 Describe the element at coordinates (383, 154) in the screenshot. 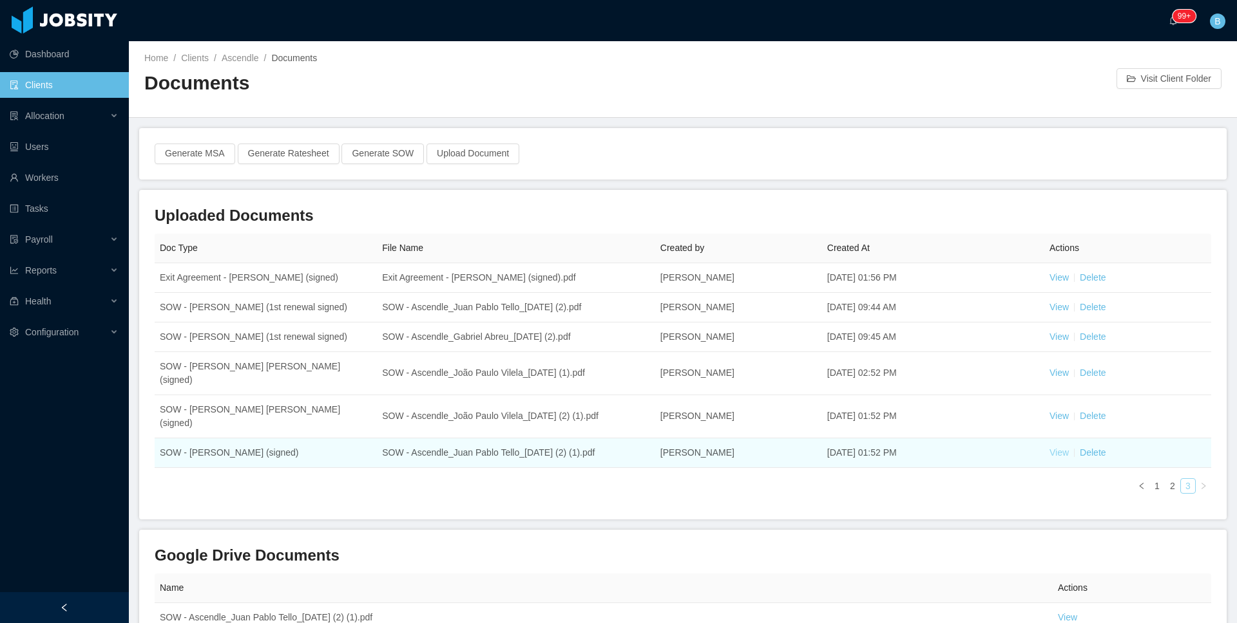

I see `button: Generate SOW` at that location.